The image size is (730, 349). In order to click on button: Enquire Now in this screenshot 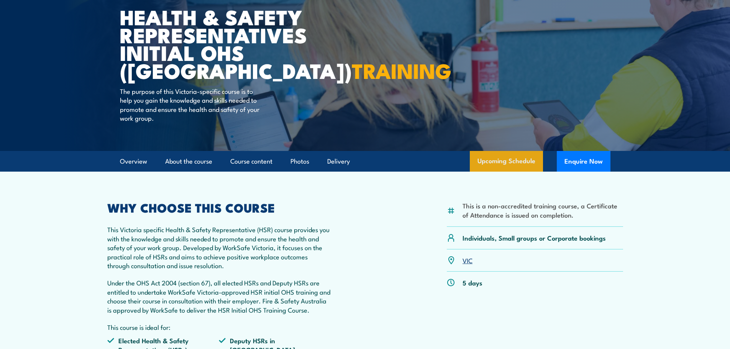, I will do `click(584, 161)`.